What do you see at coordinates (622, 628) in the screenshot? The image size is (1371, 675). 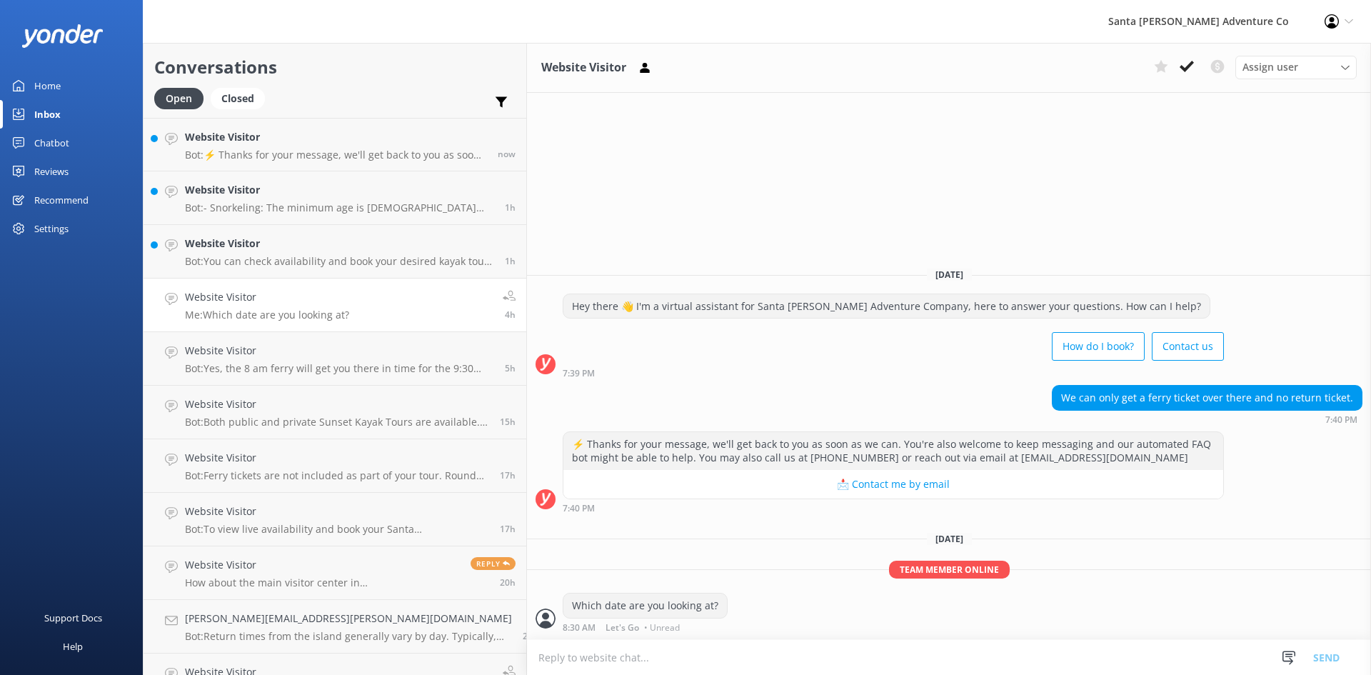 I see `span: Let's Go` at bounding box center [622, 628].